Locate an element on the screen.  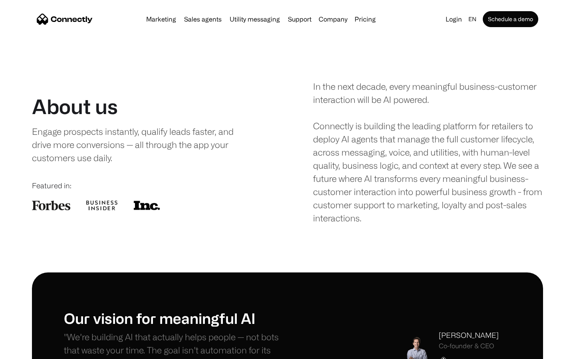
div: en is located at coordinates (472, 19).